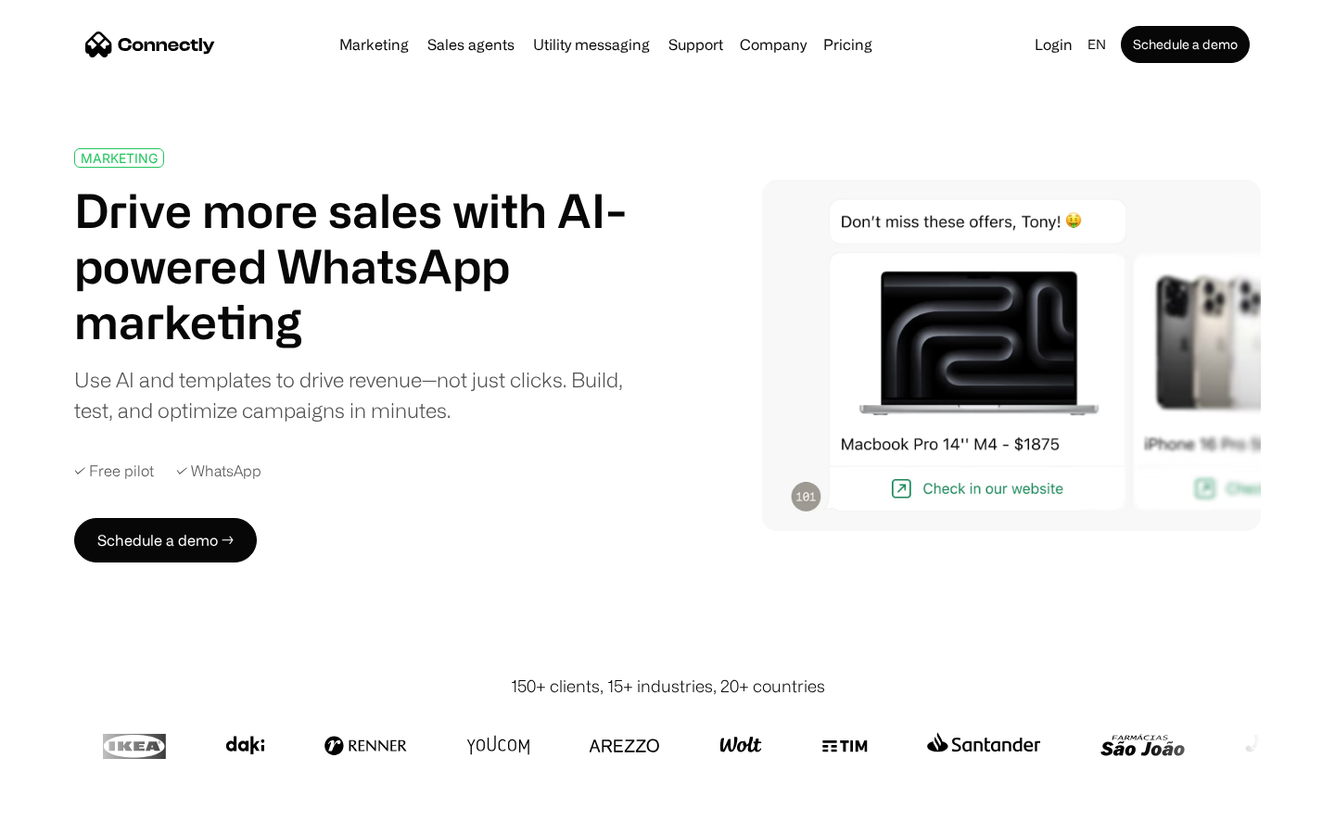  What do you see at coordinates (695, 45) in the screenshot?
I see `a: Support` at bounding box center [695, 45].